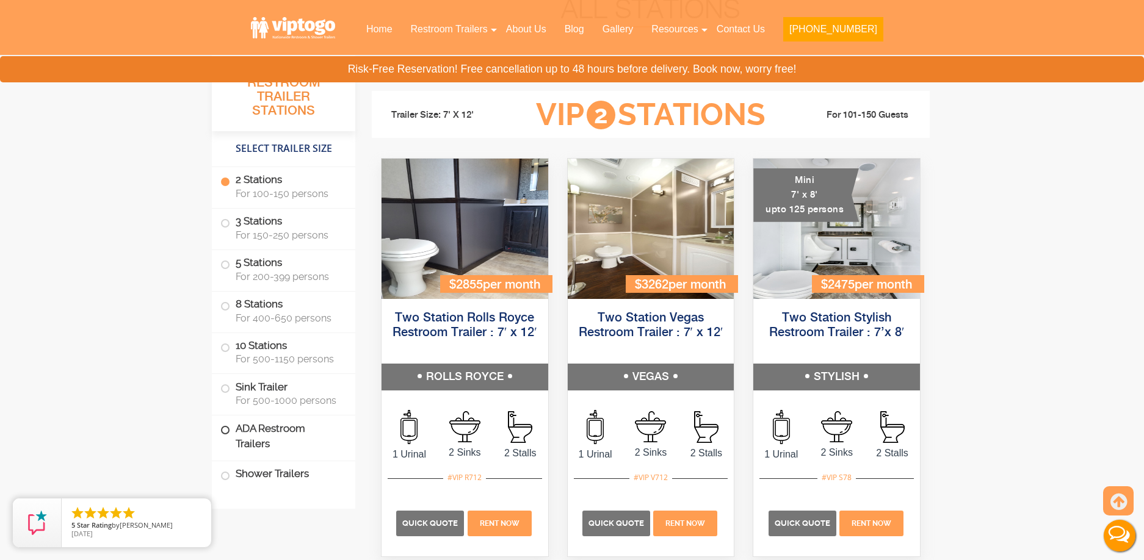 The width and height of the screenshot is (1144, 560). What do you see at coordinates (283, 393) in the screenshot?
I see `label: Sink Trailer` at bounding box center [283, 393].